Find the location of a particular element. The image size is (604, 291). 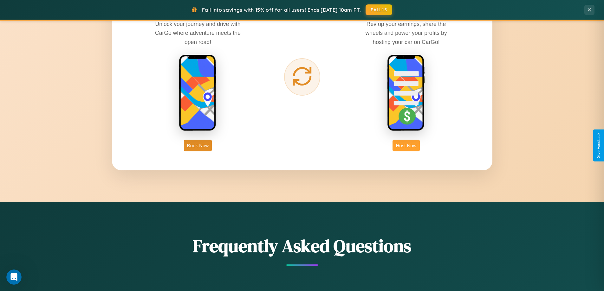

h2: Frequently Asked Questions is located at coordinates (302, 246).